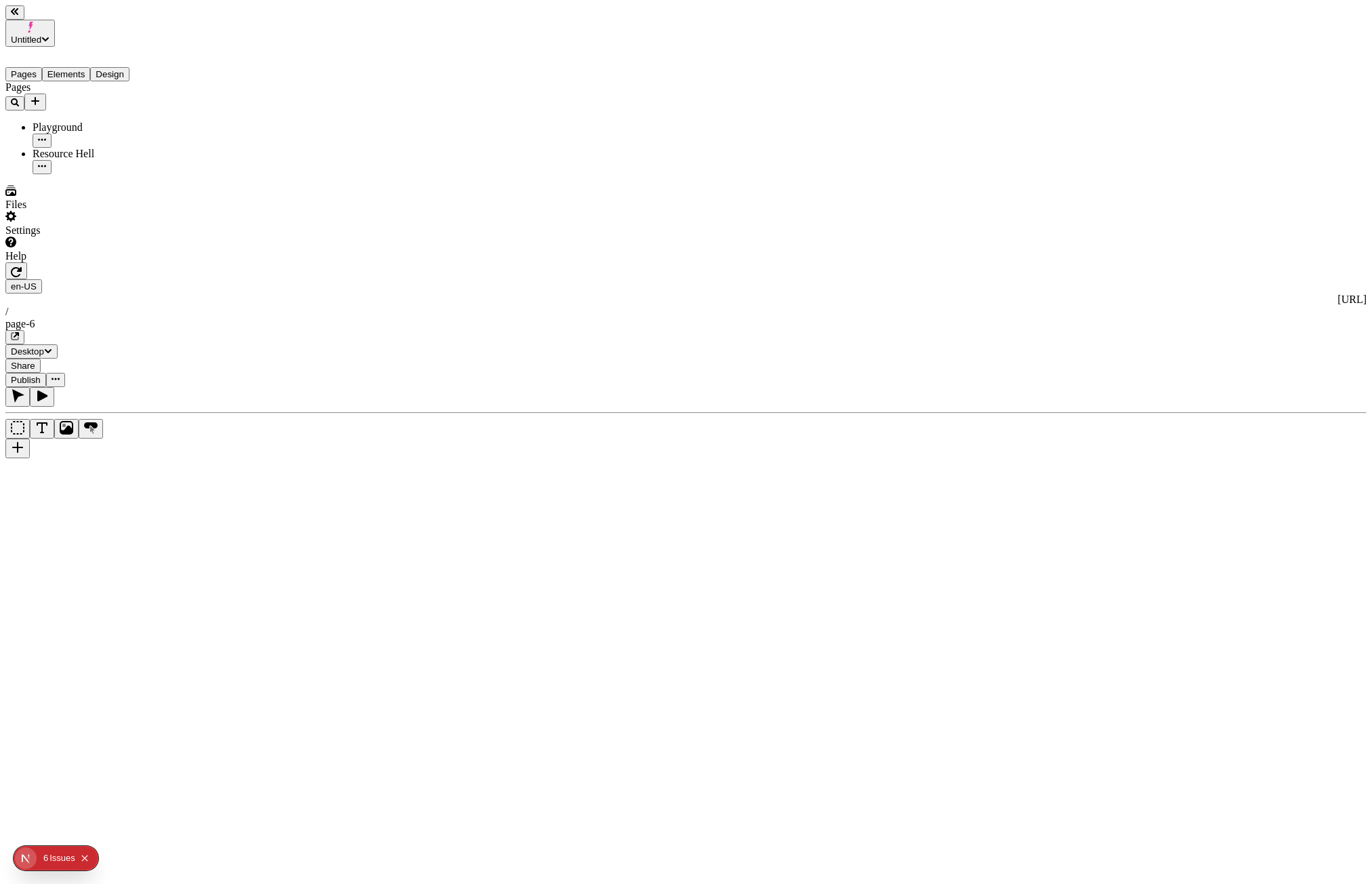 This screenshot has height=884, width=1372. Describe the element at coordinates (42, 429) in the screenshot. I see `button: Text` at that location.